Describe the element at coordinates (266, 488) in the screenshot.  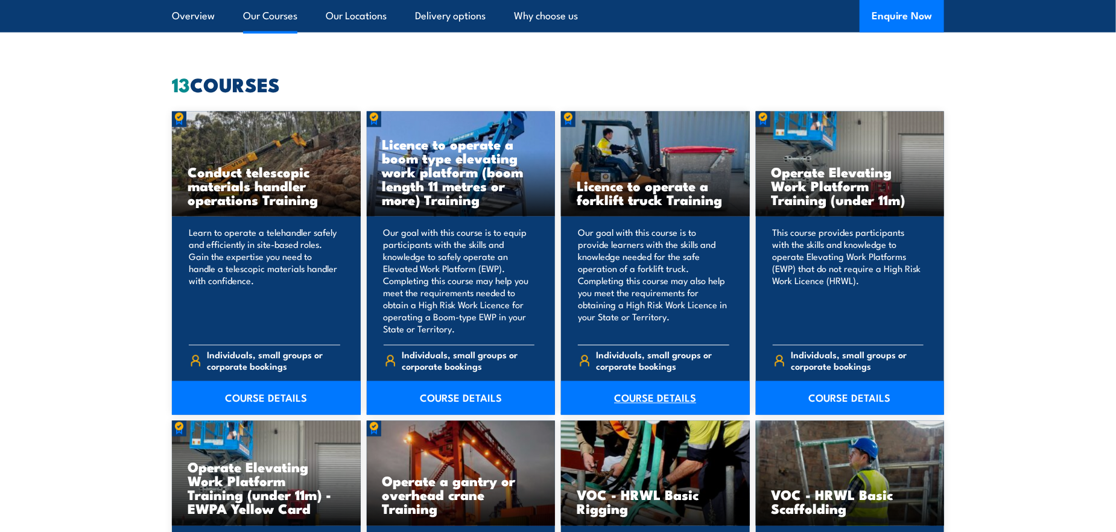
I see `h3: Operate Elevating Work Platform Training (under 11m) - EWPA Yellow Card` at that location.